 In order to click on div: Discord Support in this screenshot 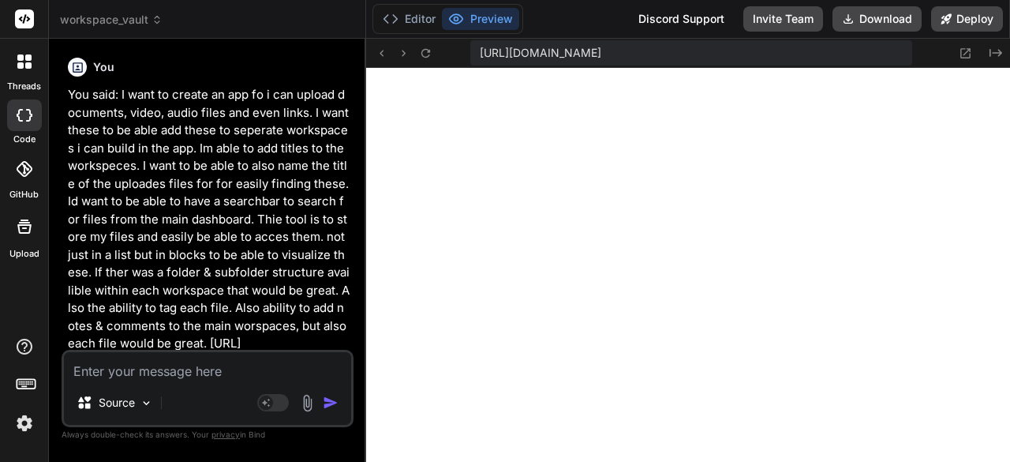, I will do `click(681, 19)`.